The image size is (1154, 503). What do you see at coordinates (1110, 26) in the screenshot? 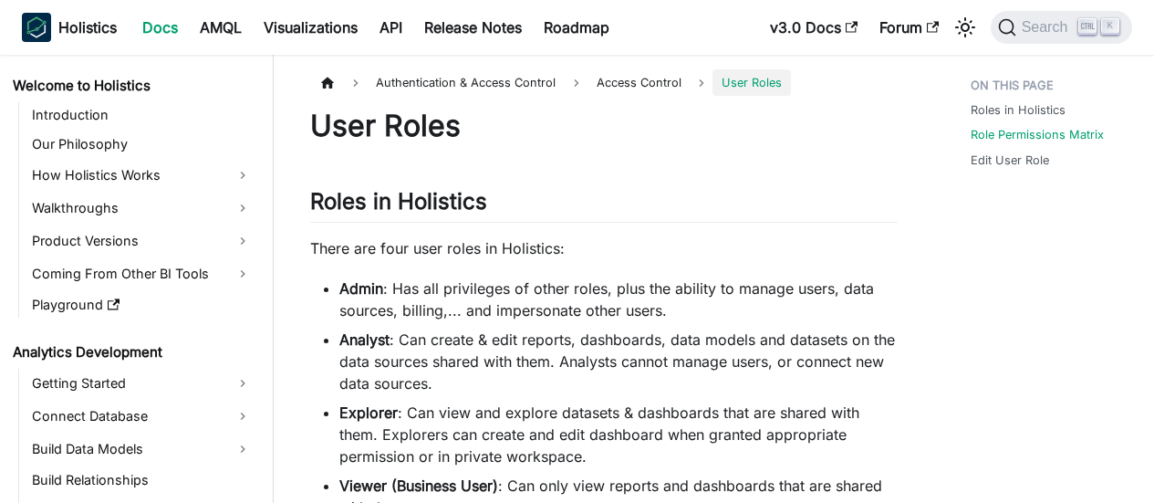
I see `kbd: K` at bounding box center [1110, 26].